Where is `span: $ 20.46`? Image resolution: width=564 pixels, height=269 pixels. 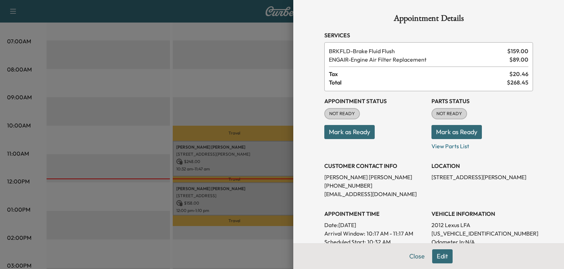
span: $ 20.46 is located at coordinates (519, 74).